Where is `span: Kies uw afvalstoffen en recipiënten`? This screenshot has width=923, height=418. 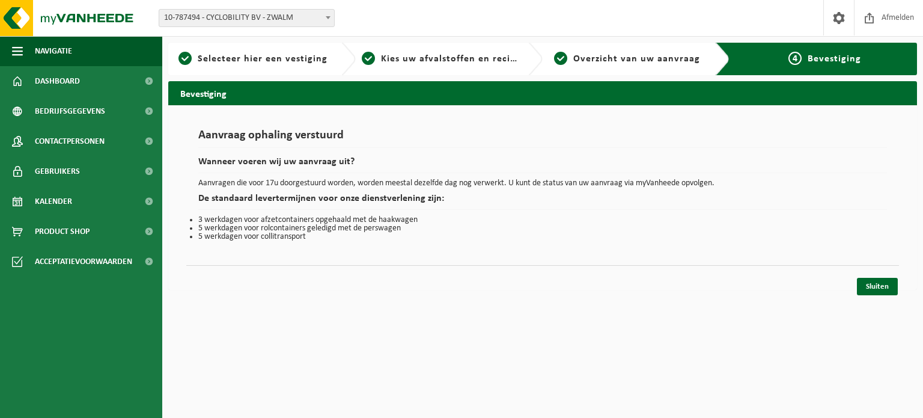
span: Kies uw afvalstoffen en recipiënten is located at coordinates (464, 59).